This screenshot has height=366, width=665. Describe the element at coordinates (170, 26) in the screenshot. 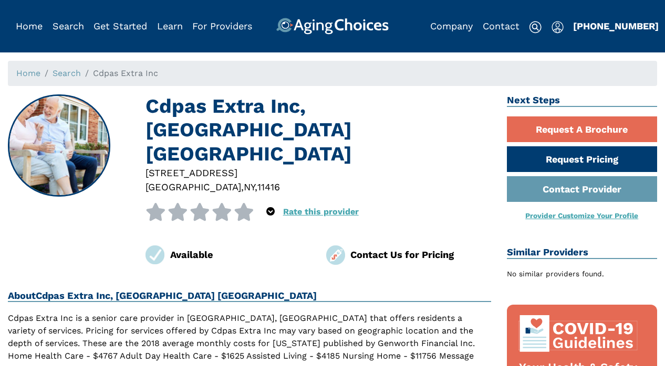

I see `a: Learn` at that location.